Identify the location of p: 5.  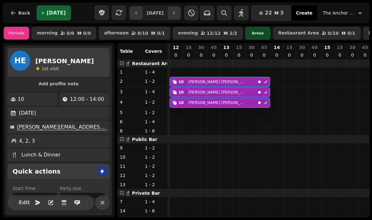
(130, 112).